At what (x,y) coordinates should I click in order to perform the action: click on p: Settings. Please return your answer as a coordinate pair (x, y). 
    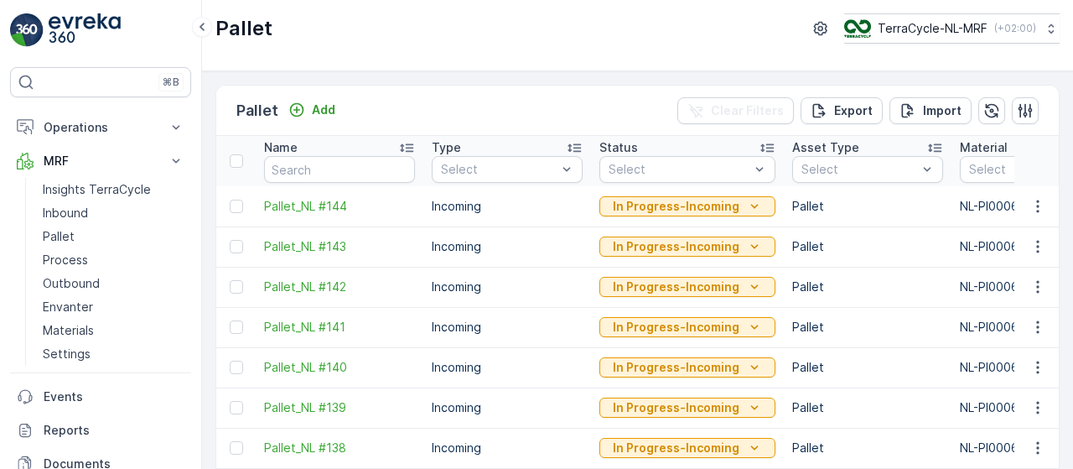
    Looking at the image, I should click on (66, 354).